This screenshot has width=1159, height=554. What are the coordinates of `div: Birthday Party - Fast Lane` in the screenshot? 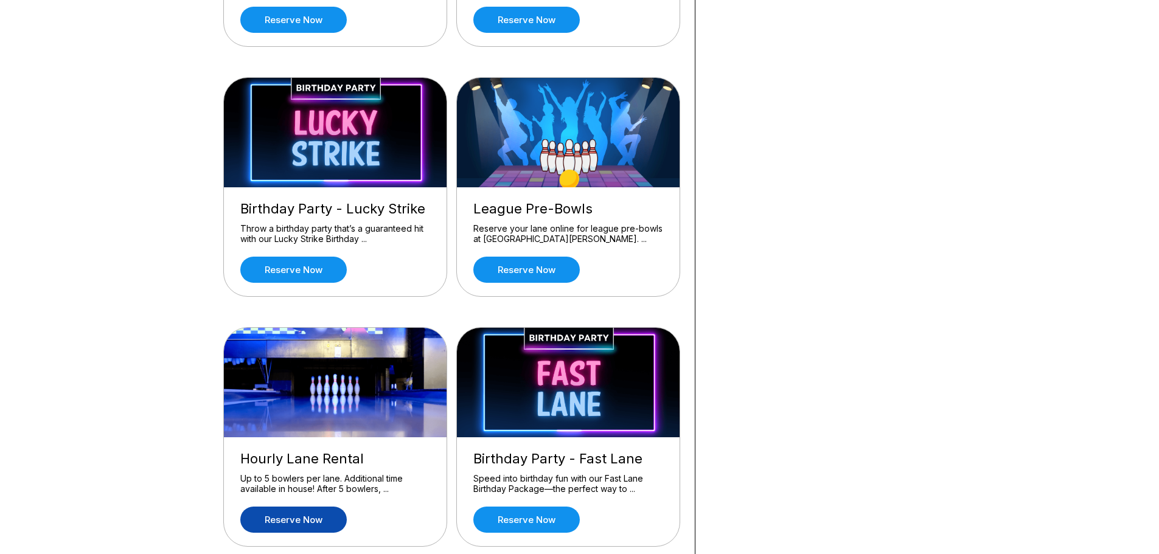 It's located at (568, 459).